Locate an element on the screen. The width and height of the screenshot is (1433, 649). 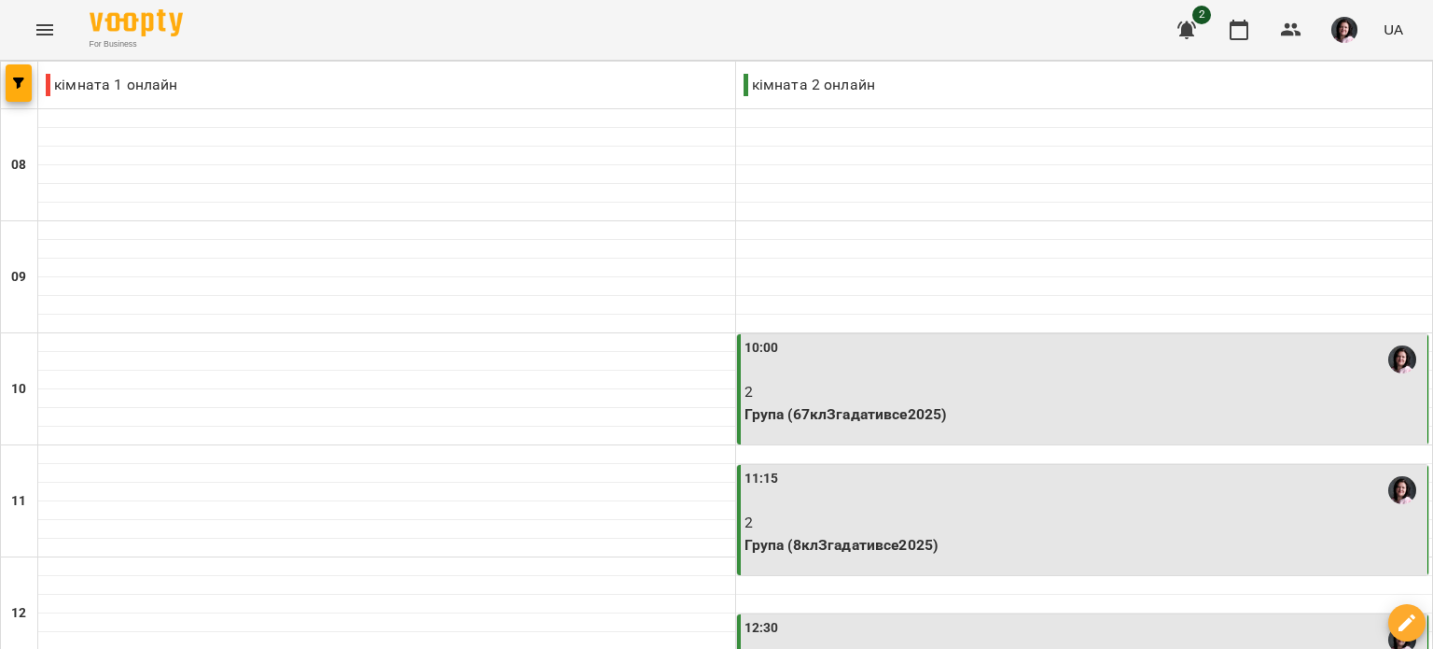
label: 12:30 is located at coordinates (762, 628).